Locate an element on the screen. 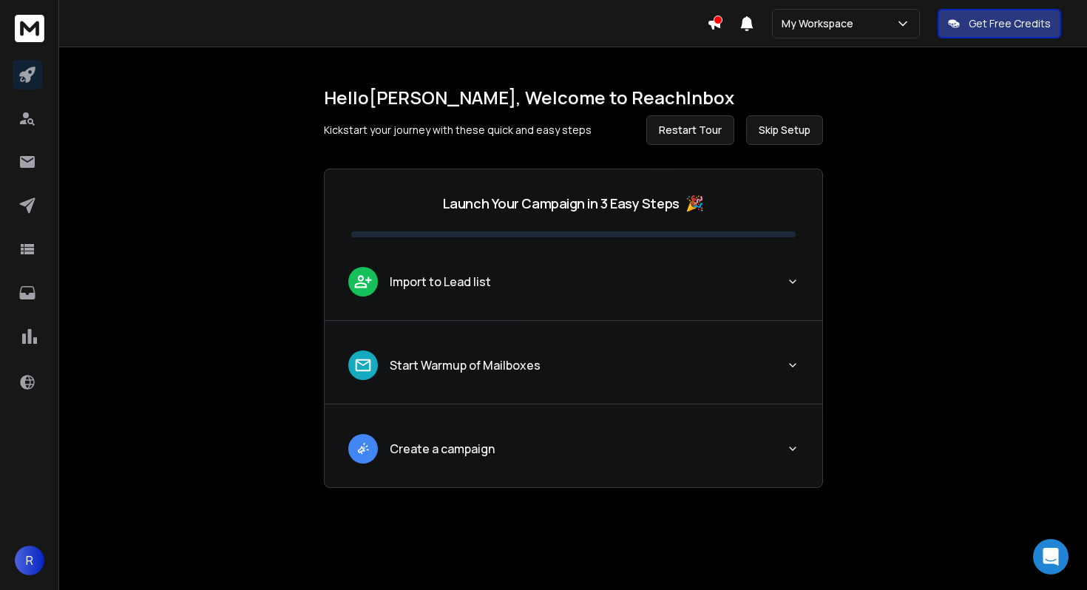  p: My Workspace is located at coordinates (820, 24).